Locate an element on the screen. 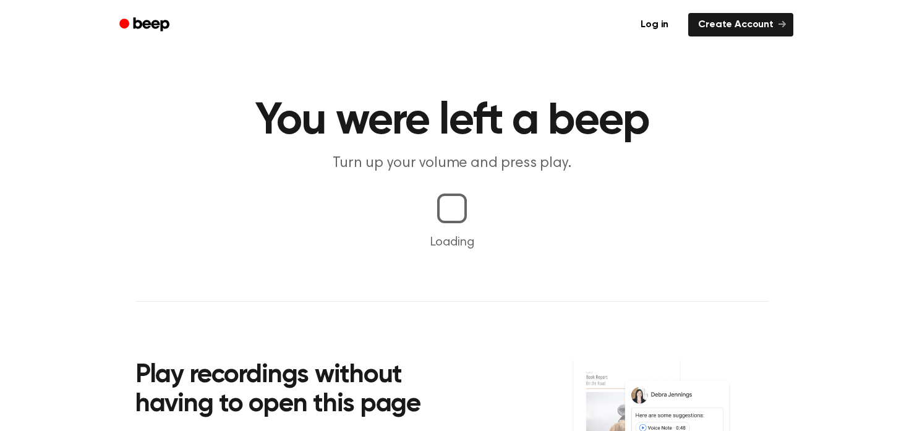 This screenshot has height=431, width=904. a: Create Account is located at coordinates (741, 25).